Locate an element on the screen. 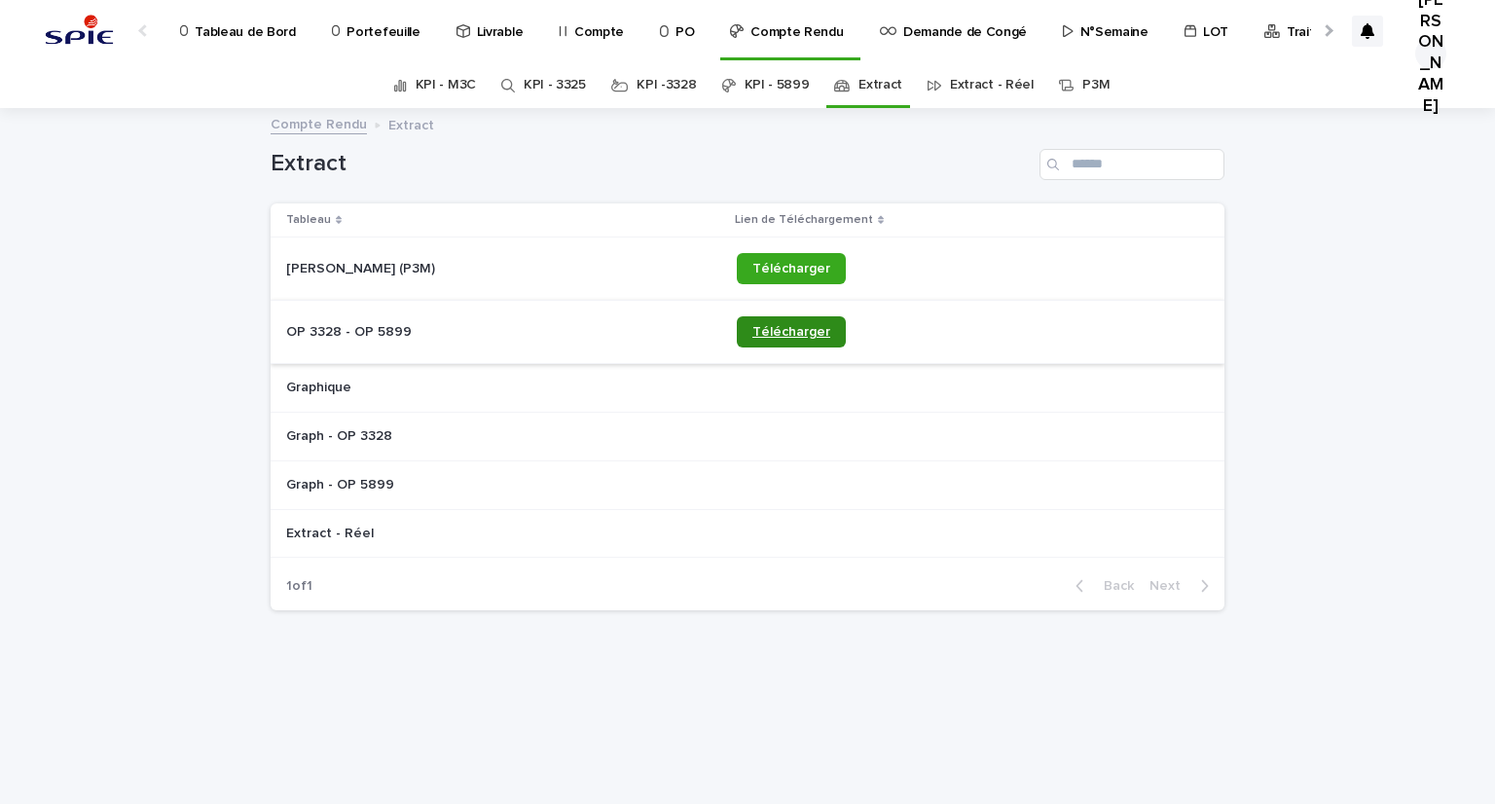  a: KPI -3328 is located at coordinates (666, 85).